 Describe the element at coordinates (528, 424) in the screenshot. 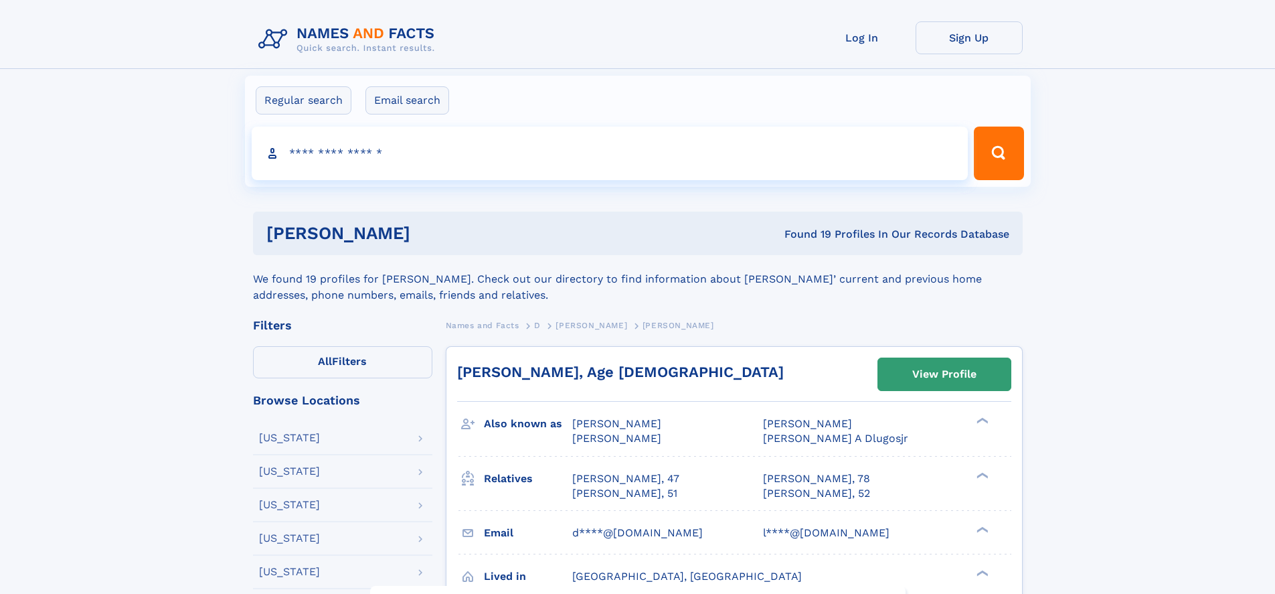

I see `h3: Also known as` at that location.